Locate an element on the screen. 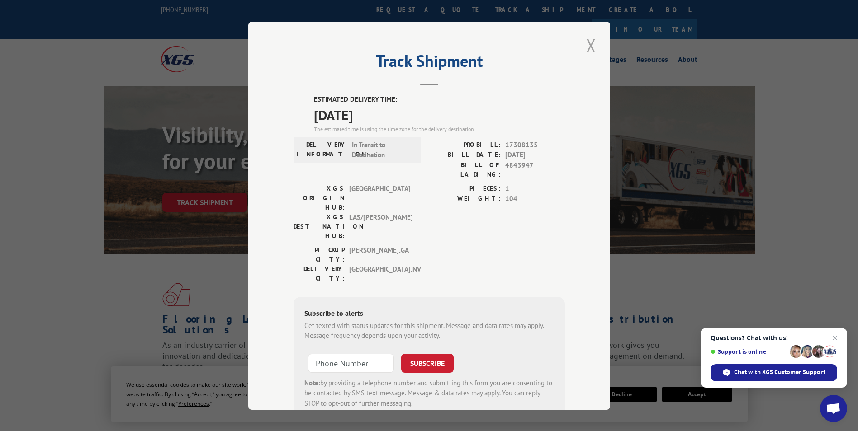 The width and height of the screenshot is (858, 431). label: PIECES: is located at coordinates (465, 189).